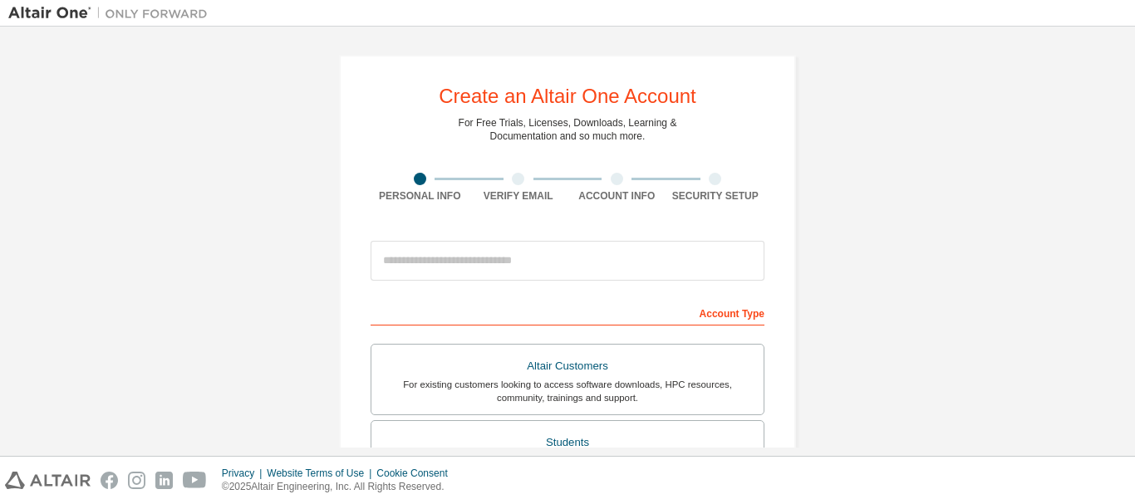 The width and height of the screenshot is (1135, 504). I want to click on div: Personal Info, so click(420, 196).